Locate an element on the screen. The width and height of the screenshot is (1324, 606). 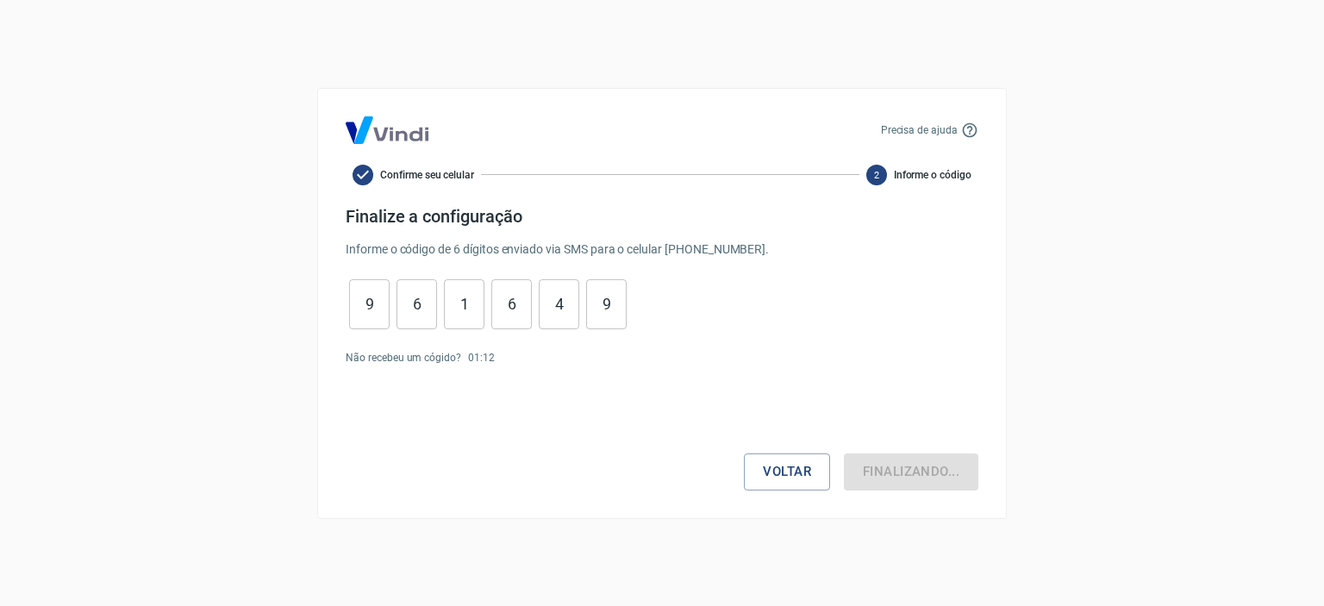
p: 01 : 12 is located at coordinates (481, 358).